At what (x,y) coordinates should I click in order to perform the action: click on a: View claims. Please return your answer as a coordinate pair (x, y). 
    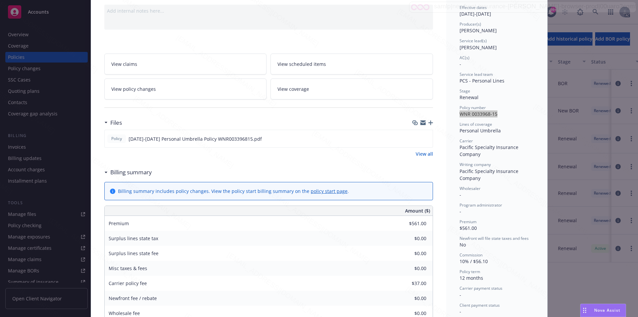
    Looking at the image, I should click on (185, 64).